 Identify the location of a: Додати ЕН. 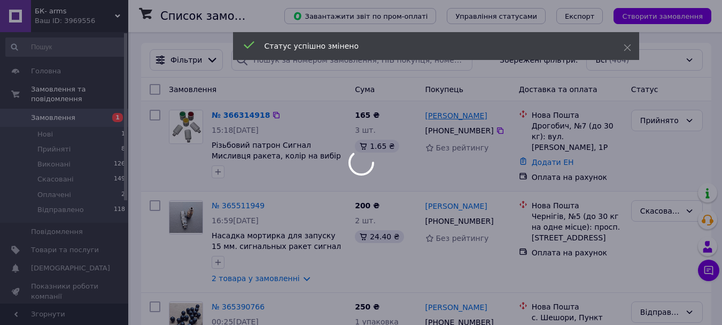
(553, 162).